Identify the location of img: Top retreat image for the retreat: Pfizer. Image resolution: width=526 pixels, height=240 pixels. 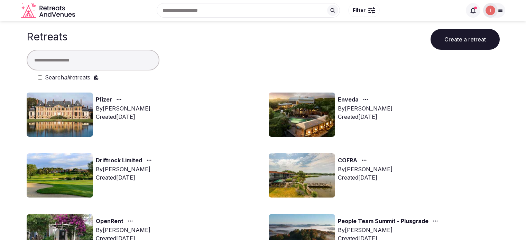
(60, 115).